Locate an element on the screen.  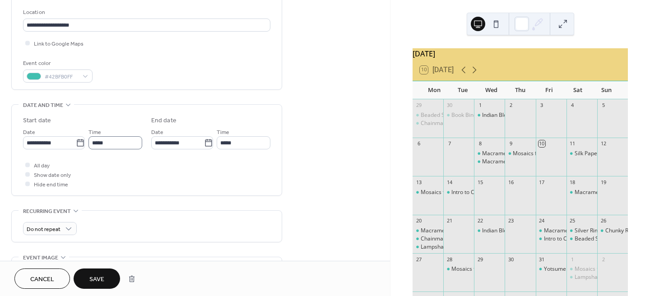
div: 2 is located at coordinates (510, 105).